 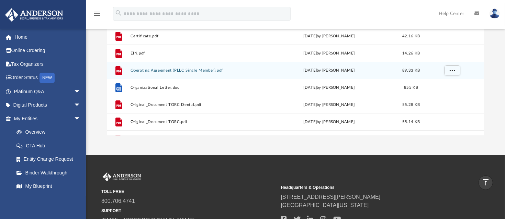 What do you see at coordinates (50, 133) in the screenshot?
I see `a: Overview` at bounding box center [50, 133].